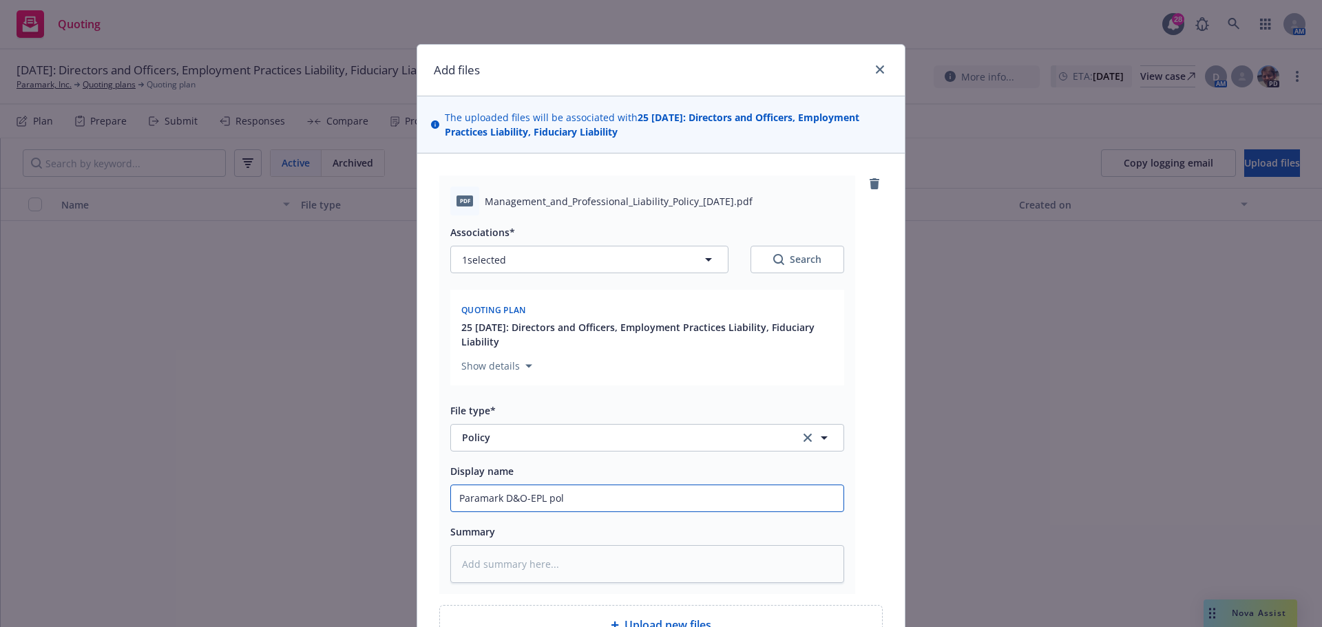 This screenshot has width=1322, height=627. Describe the element at coordinates (465, 200) in the screenshot. I see `span: pdf` at that location.